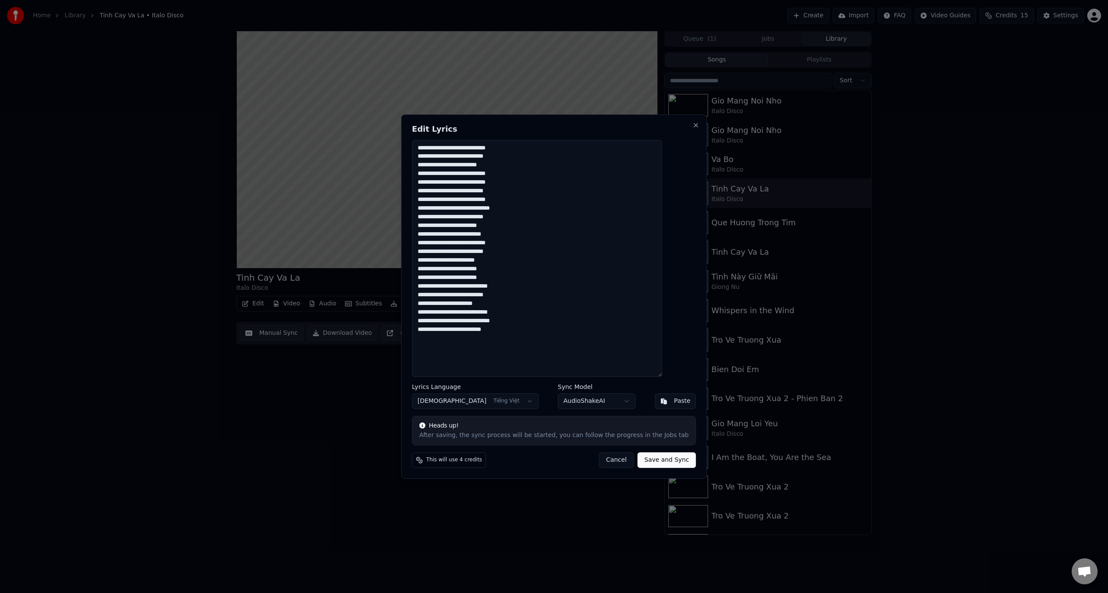 The height and width of the screenshot is (593, 1108). Describe the element at coordinates (597, 386) in the screenshot. I see `label: Sync Model` at that location.